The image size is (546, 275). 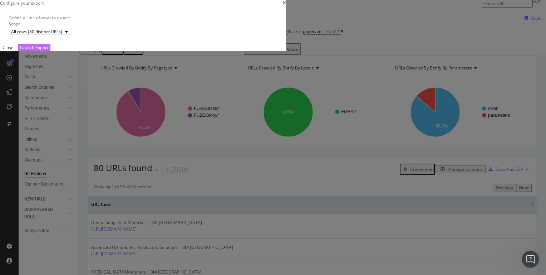 I want to click on div: Launch Export, so click(x=34, y=47).